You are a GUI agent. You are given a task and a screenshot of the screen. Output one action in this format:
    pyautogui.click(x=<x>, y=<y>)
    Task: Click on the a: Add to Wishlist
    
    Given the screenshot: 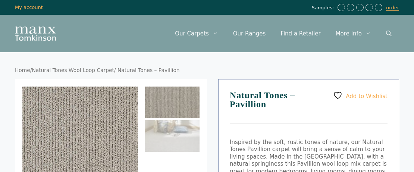 What is the action you would take?
    pyautogui.click(x=360, y=95)
    